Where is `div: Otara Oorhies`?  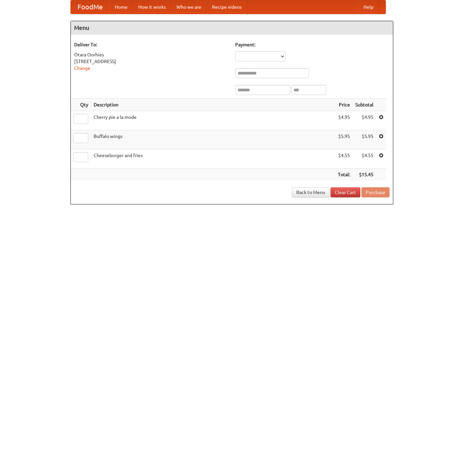
div: Otara Oorhies is located at coordinates (151, 55).